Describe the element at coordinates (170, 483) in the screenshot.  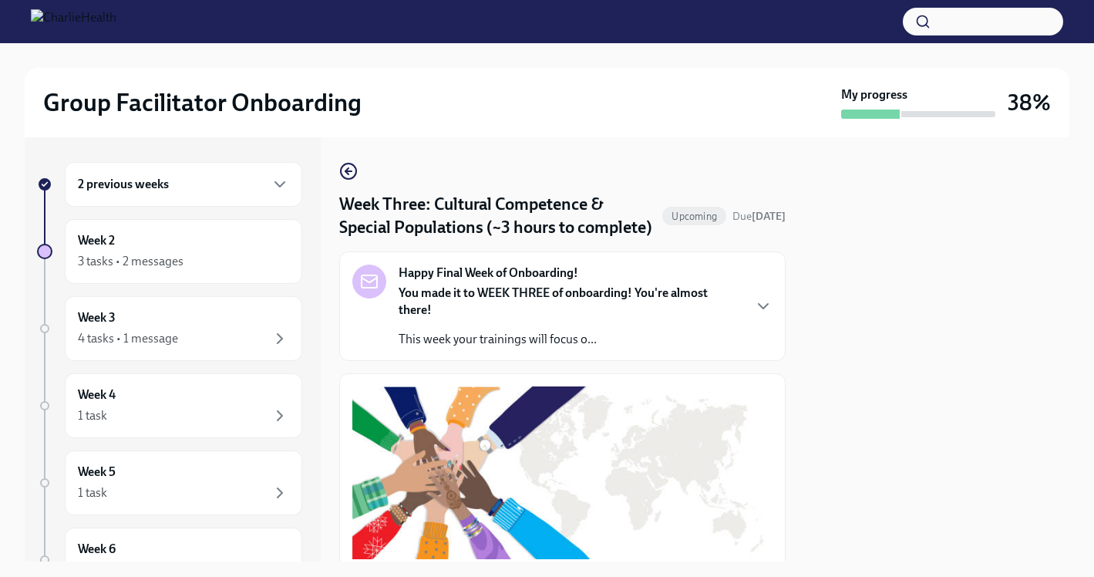
I see `a: Week 51 task` at that location.